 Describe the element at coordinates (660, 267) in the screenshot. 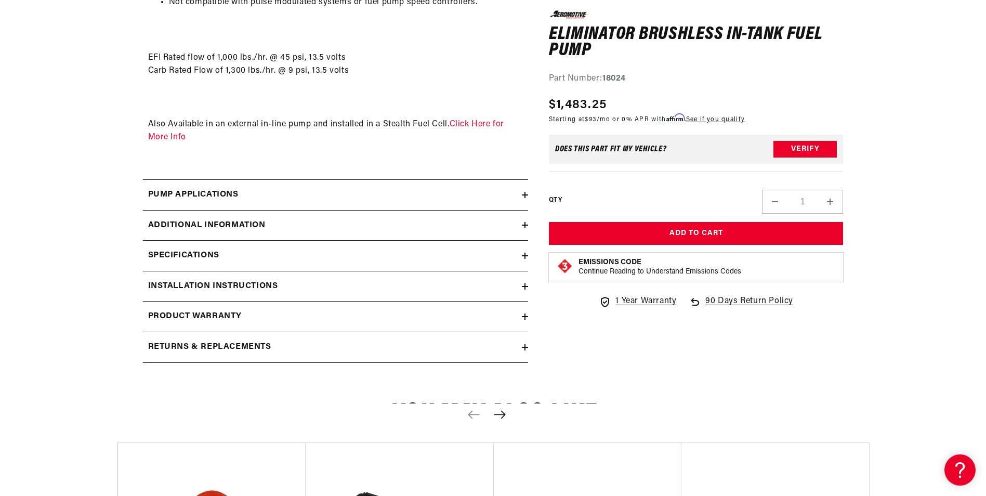

I see `button: Emissions CodeContinue Reading to Understand Emissions Codes` at that location.